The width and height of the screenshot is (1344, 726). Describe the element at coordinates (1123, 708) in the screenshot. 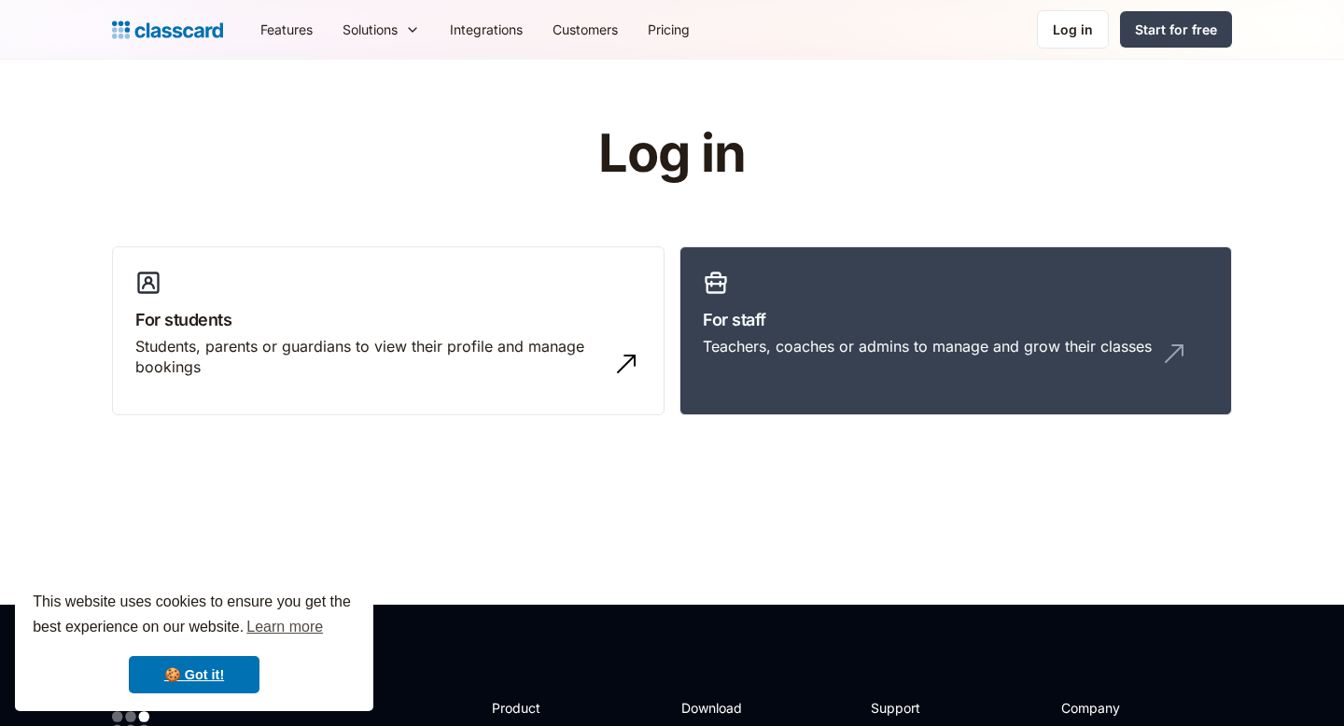

I see `h2: Company` at that location.